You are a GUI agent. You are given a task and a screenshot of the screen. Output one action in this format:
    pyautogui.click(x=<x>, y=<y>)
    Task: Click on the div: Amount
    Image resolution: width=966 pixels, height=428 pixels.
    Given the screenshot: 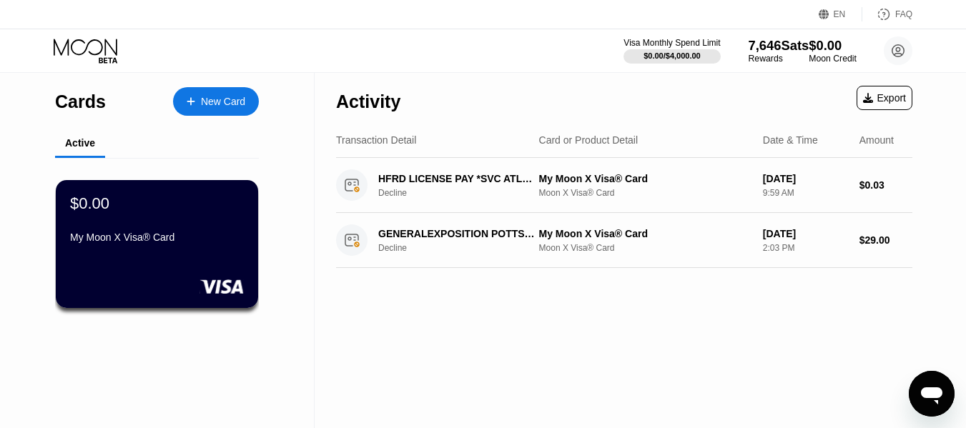 What is the action you would take?
    pyautogui.click(x=876, y=140)
    